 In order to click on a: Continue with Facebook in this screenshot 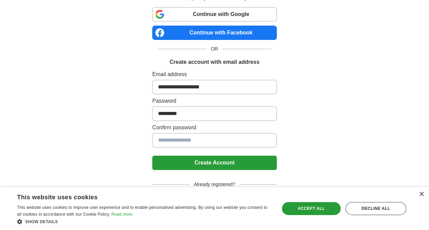, I will do `click(214, 33)`.